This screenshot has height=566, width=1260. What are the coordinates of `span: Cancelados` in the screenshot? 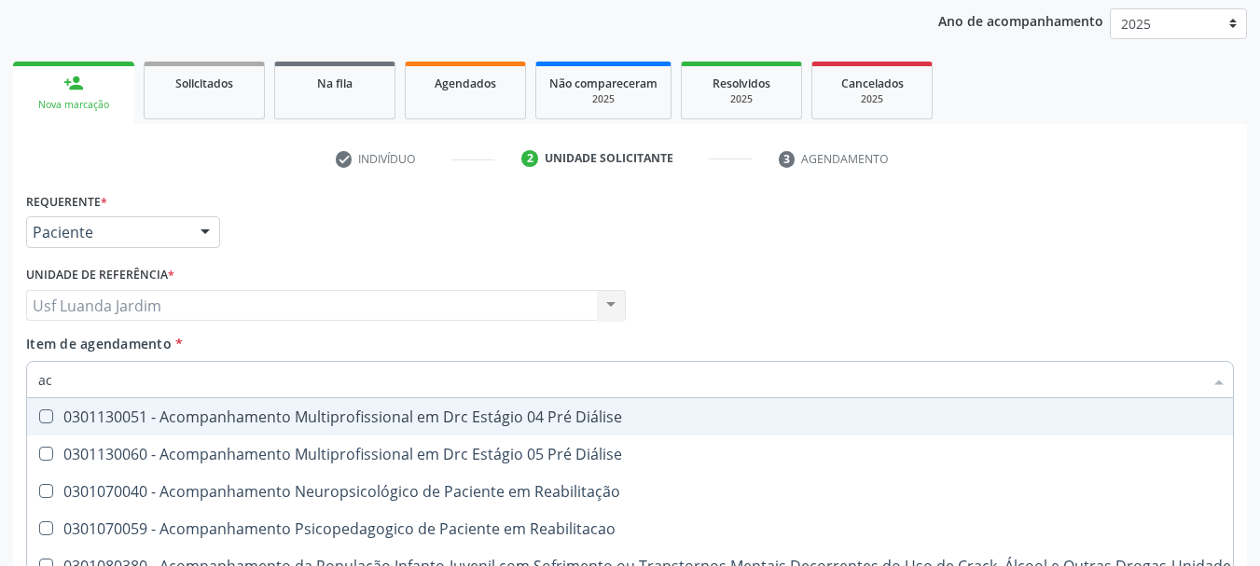 It's located at (872, 83).